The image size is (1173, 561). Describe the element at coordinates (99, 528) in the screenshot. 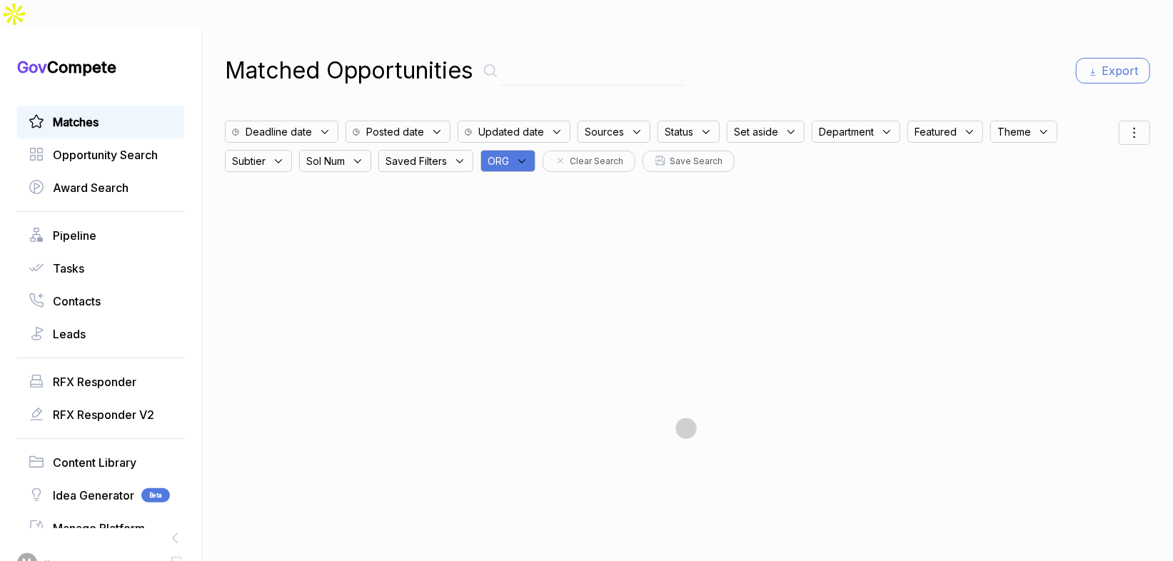

I see `span: Manage Platform` at that location.